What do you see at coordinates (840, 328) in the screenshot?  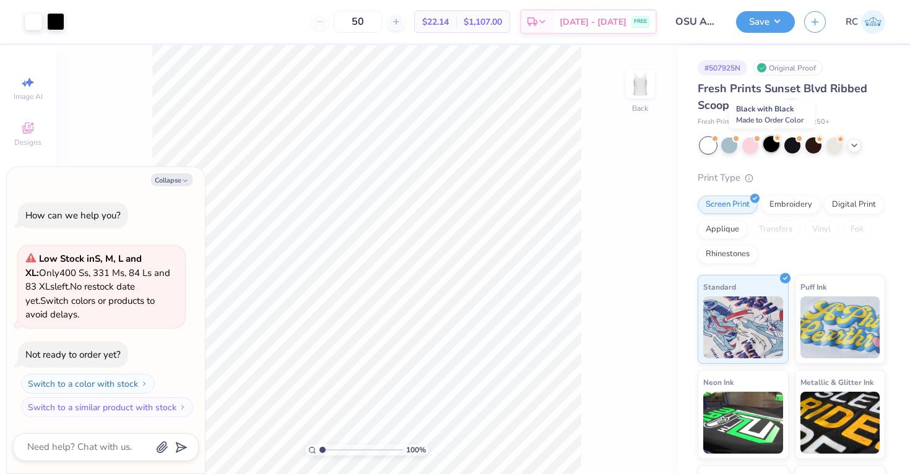 I see `img: Puff Ink` at bounding box center [840, 328].